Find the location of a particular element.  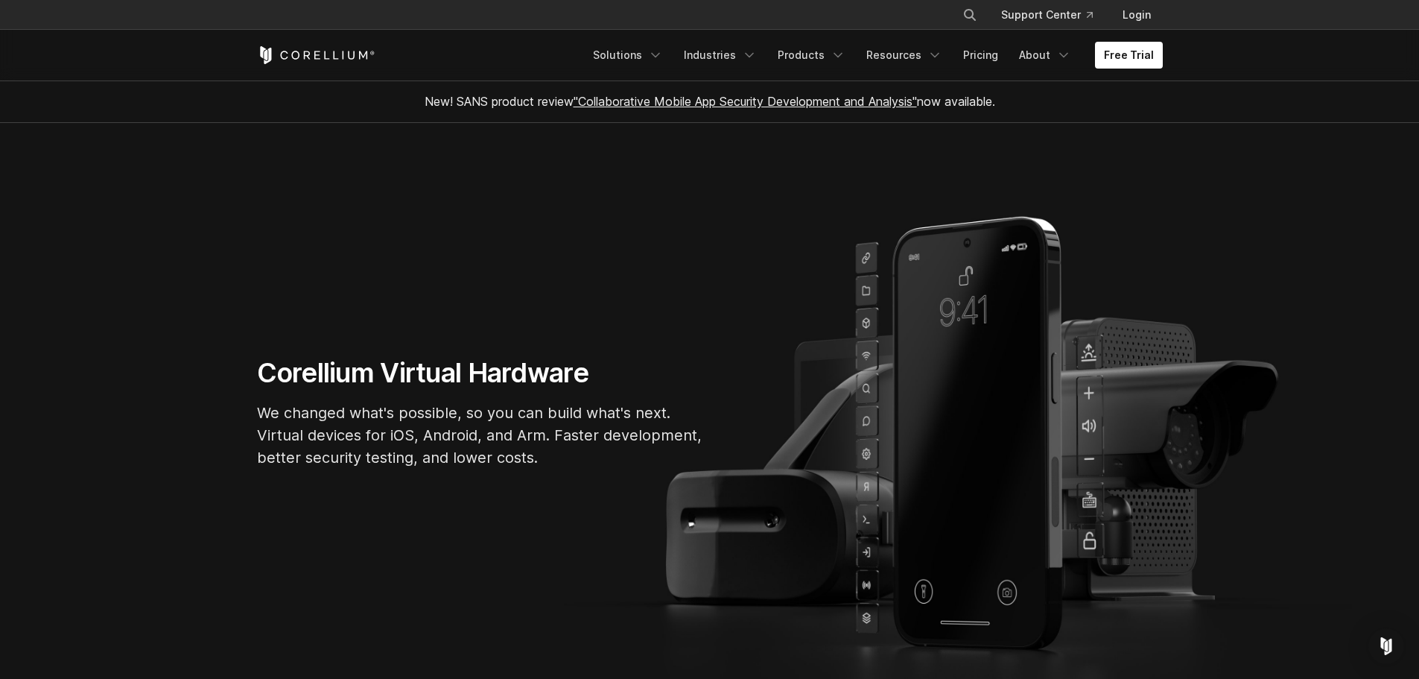

a: Resources is located at coordinates (904, 55).